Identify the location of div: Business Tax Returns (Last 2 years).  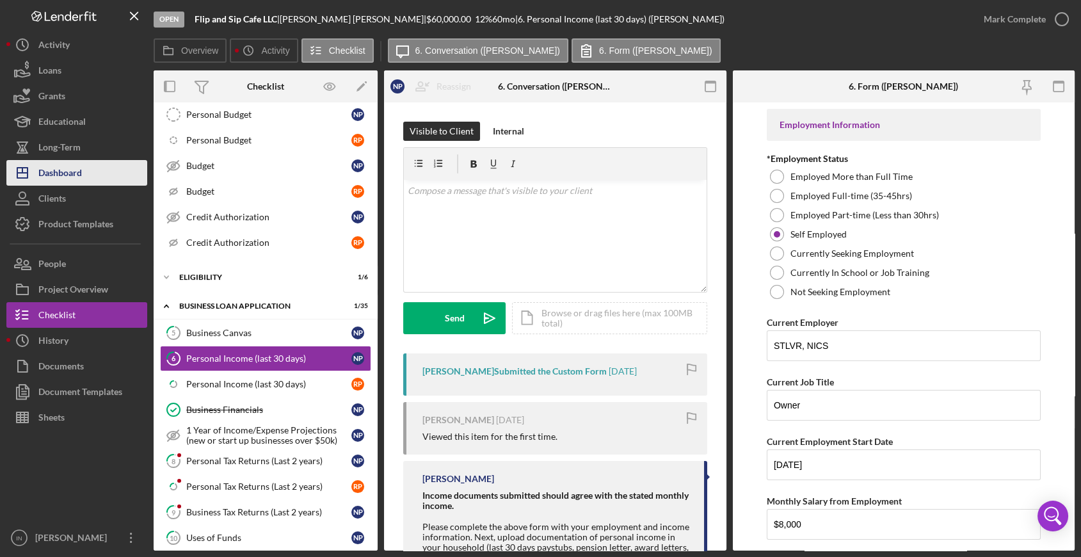
(269, 512).